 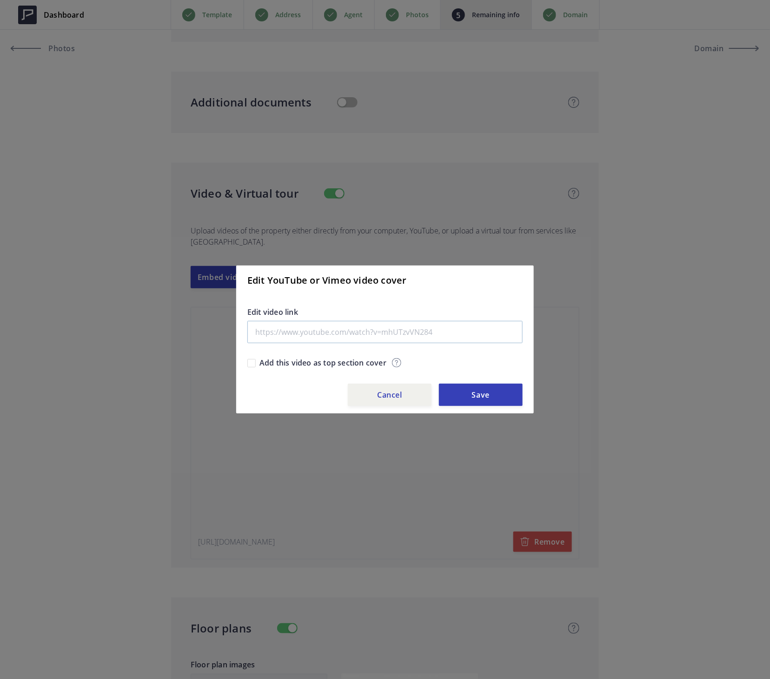 What do you see at coordinates (327, 280) in the screenshot?
I see `h5: Edit YouTube or Vimeo video cover` at bounding box center [327, 280].